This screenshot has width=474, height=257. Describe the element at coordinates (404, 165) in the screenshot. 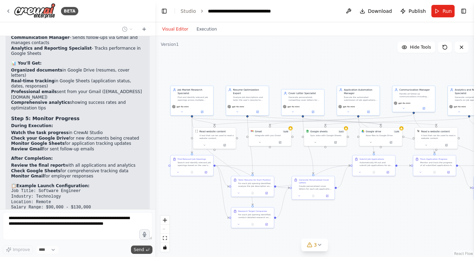

I see `g: Edge from 82ba45ad-bcb1-458e-ac1e-c061498161bc to b7ec76b5-26bc-457b-8375-a640e46118c2` at that location.